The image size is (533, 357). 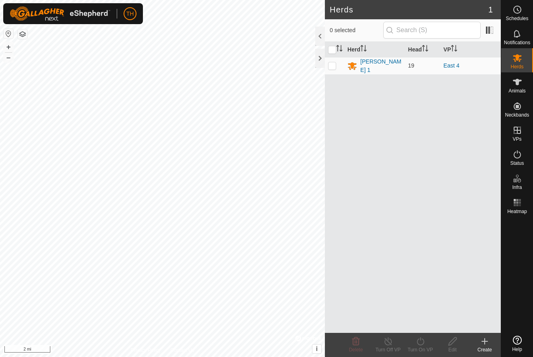 What do you see at coordinates (317, 349) in the screenshot?
I see `span: i` at bounding box center [317, 349].